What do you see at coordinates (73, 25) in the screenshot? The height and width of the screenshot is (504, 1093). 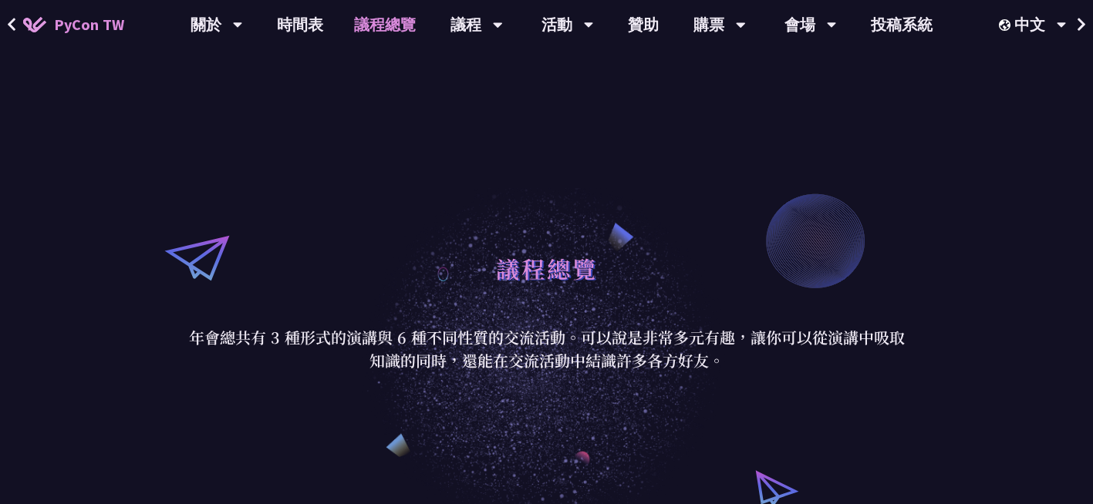 I see `a: PyCon TW` at bounding box center [73, 25].